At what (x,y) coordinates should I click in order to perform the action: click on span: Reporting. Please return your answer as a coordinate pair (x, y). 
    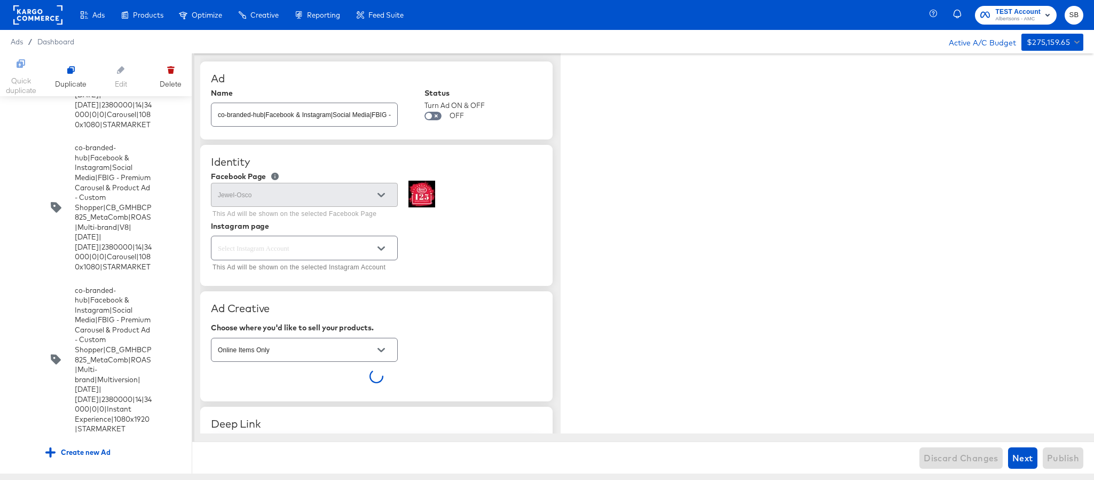
    Looking at the image, I should click on (324, 15).